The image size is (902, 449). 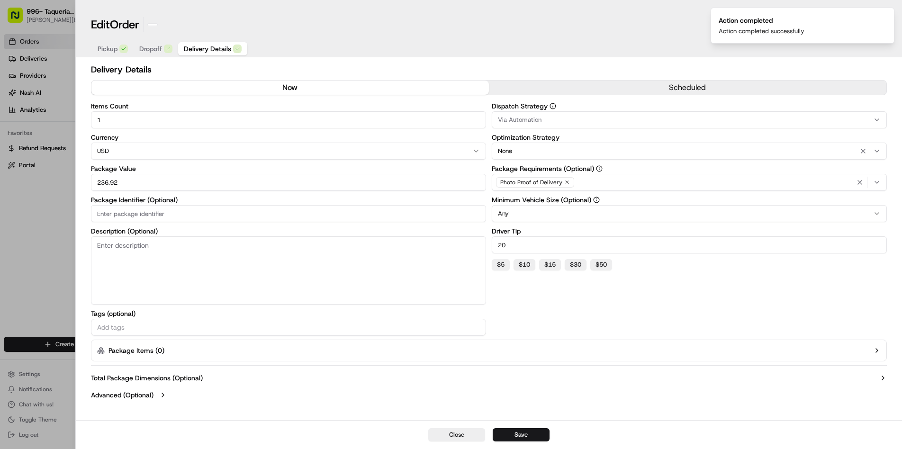 I want to click on span: Pylon, so click(x=104, y=238).